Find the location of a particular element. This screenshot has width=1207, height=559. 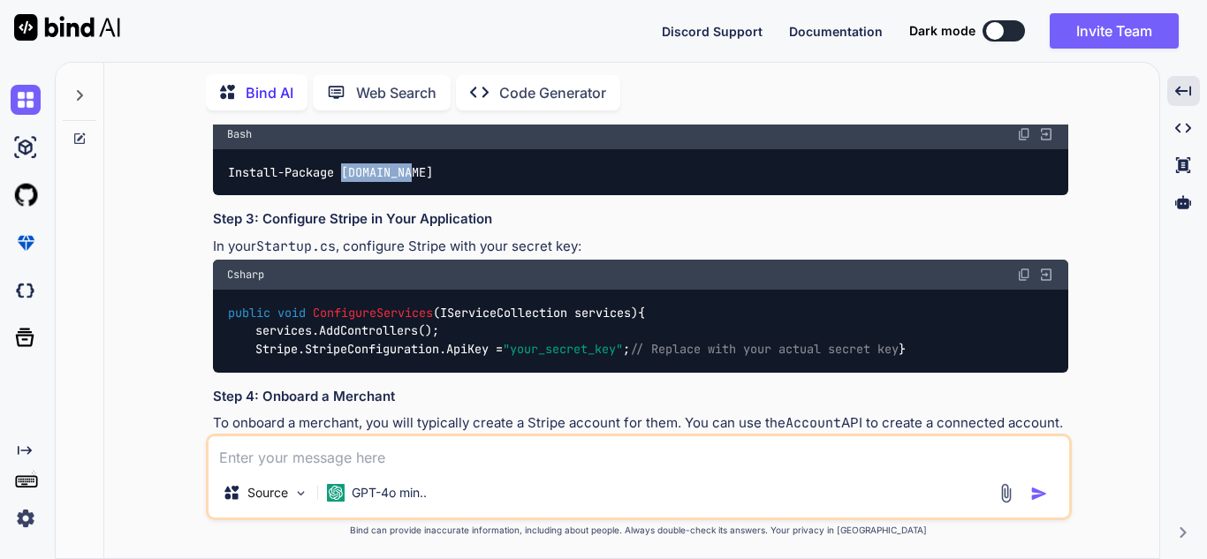

span: public is located at coordinates (249, 313).